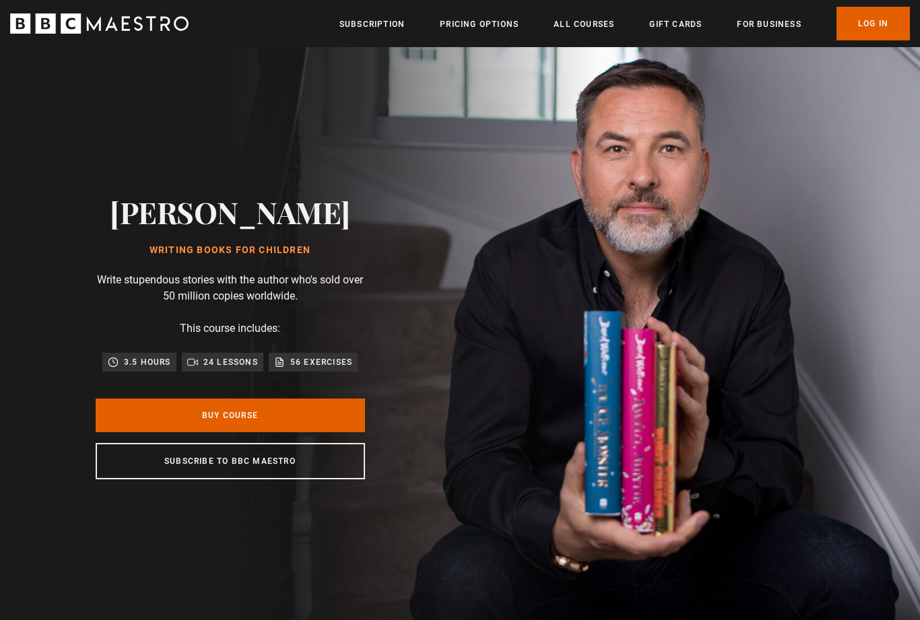  What do you see at coordinates (230, 362) in the screenshot?
I see `p: 24 lessons` at bounding box center [230, 362].